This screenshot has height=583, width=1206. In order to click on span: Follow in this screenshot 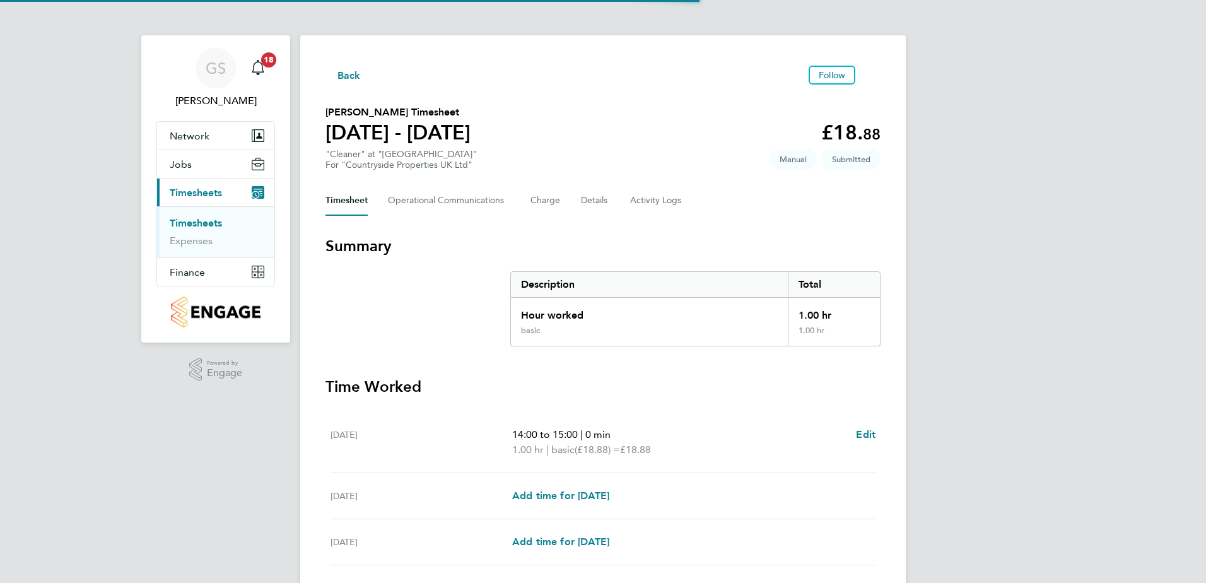, I will do `click(832, 75)`.